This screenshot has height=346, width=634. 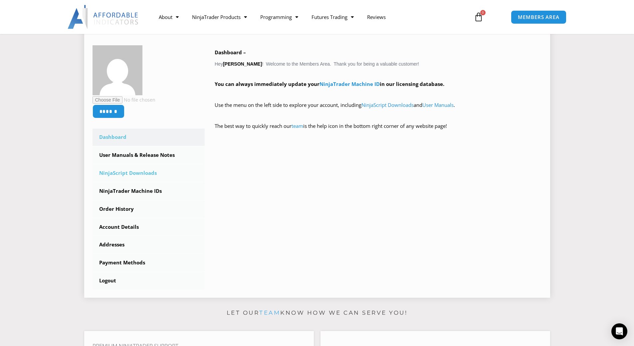 What do you see at coordinates (350, 84) in the screenshot?
I see `a: NinjaTrader Machine ID` at bounding box center [350, 84].